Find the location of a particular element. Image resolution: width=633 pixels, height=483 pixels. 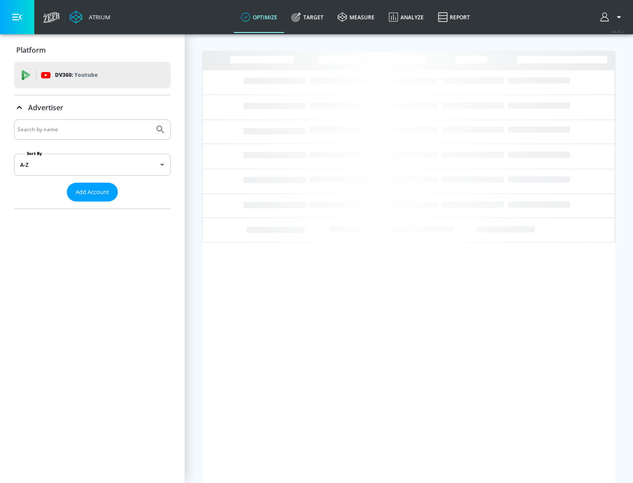

label: Sort By is located at coordinates (34, 153).